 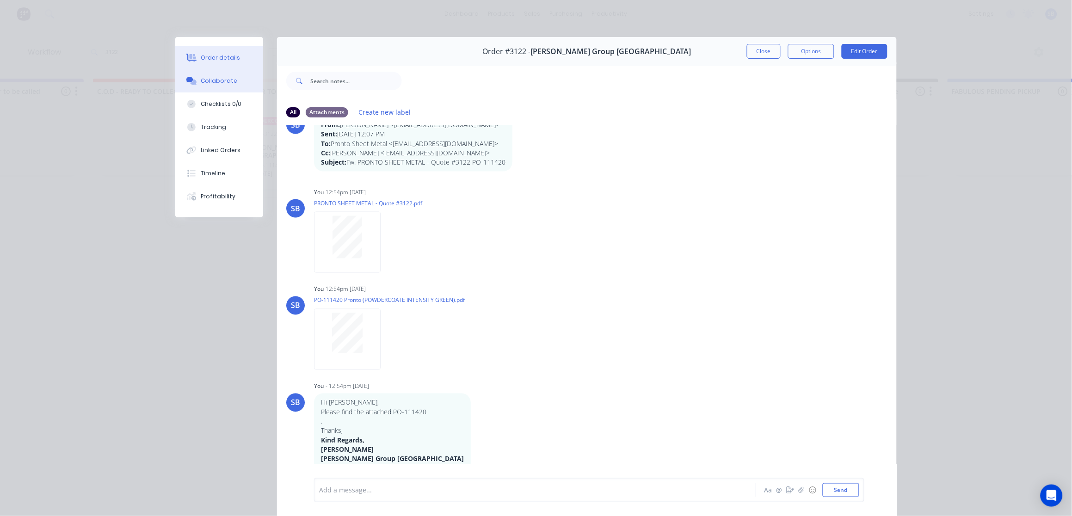 I want to click on button: Options, so click(x=811, y=51).